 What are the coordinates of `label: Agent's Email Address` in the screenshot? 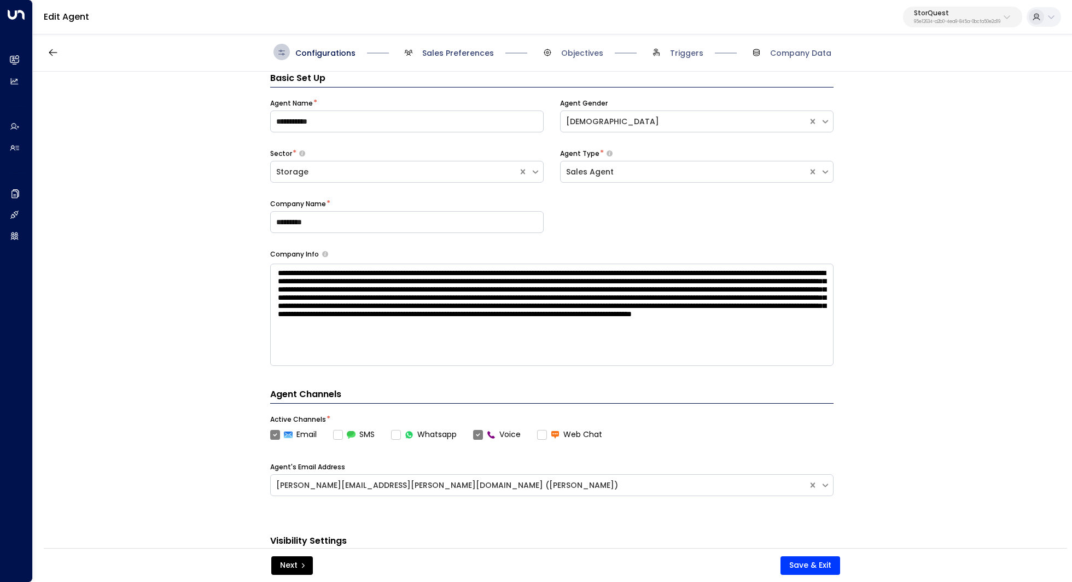 It's located at (307, 467).